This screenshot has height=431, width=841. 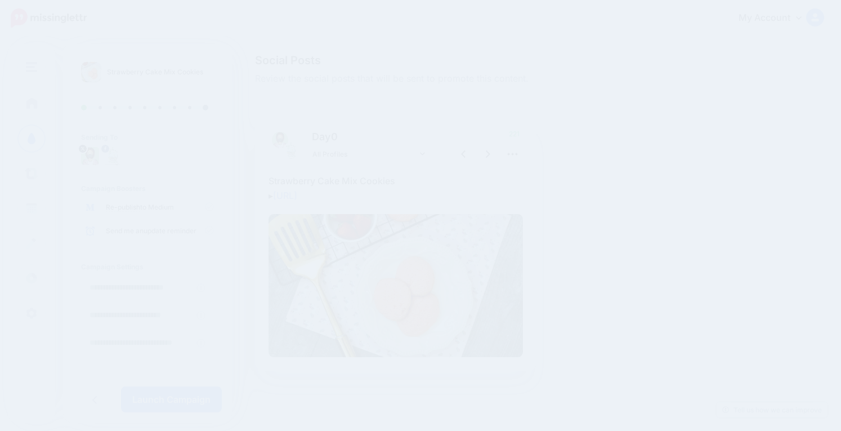 I want to click on img: 068fb659ccacfa508cb2645d70de9dc4_thumb.jpg, so click(x=91, y=72).